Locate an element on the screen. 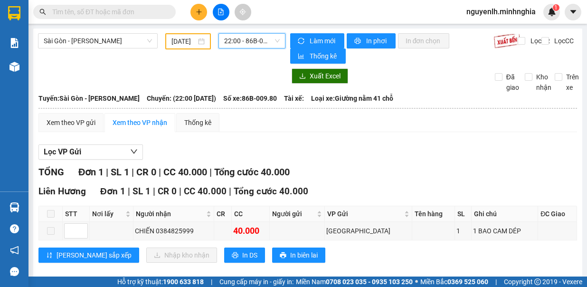  button: aim is located at coordinates (243, 12).